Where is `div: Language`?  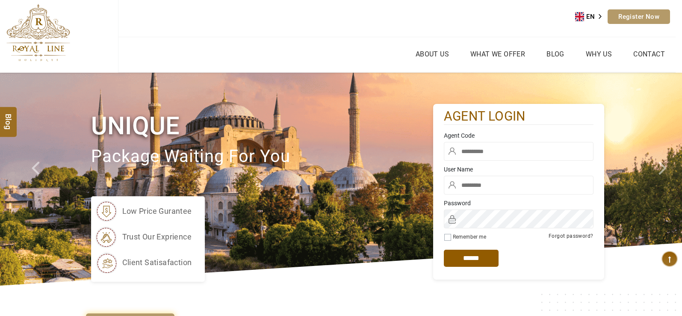 div: Language is located at coordinates (592, 17).